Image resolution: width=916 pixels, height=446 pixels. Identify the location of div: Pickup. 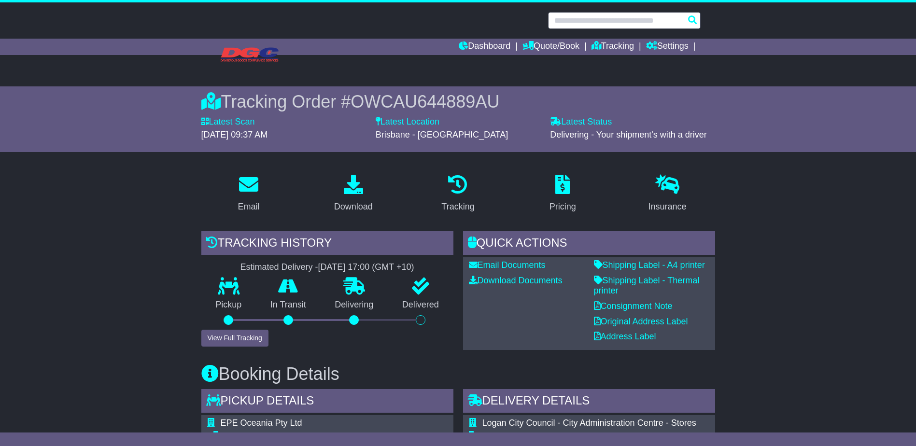
(313, 436).